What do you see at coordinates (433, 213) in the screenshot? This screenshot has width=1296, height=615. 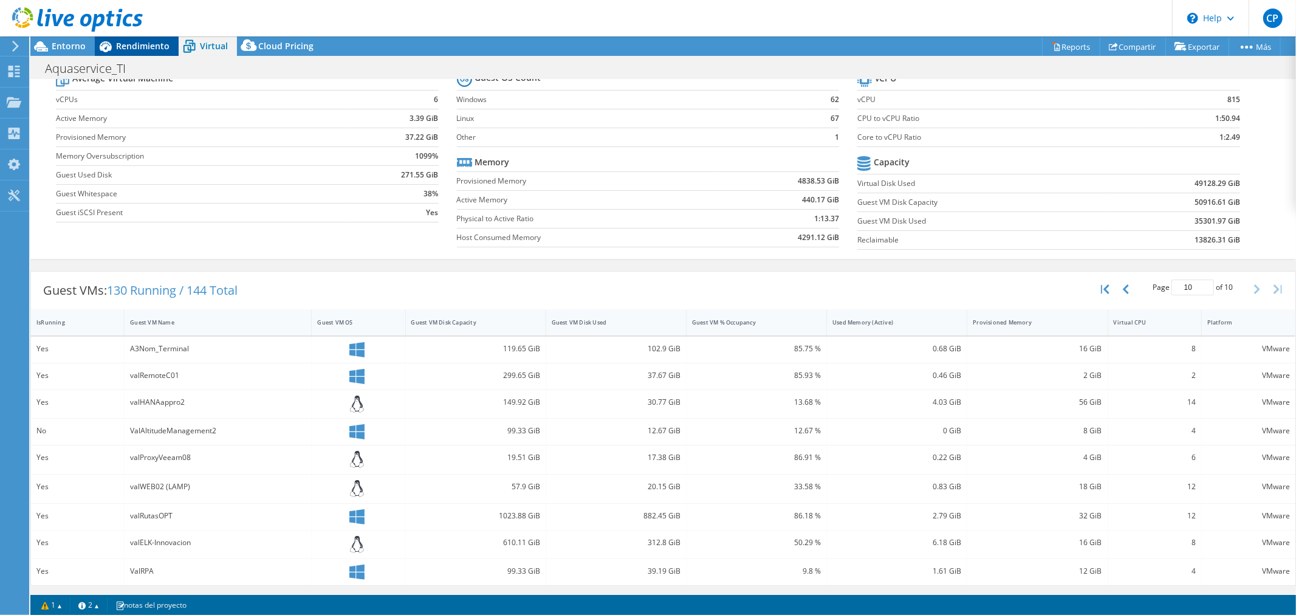 I see `b: Yes` at bounding box center [433, 213].